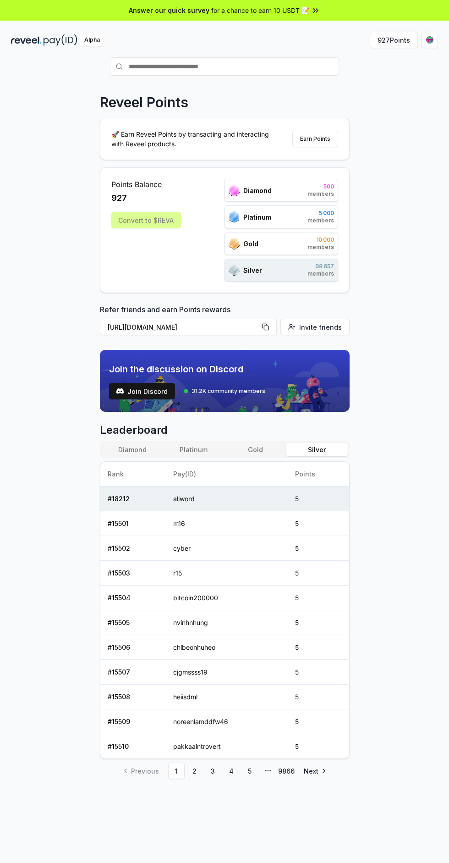 The width and height of the screenshot is (449, 863). Describe the element at coordinates (227, 722) in the screenshot. I see `td: noreenlamddfw46` at that location.